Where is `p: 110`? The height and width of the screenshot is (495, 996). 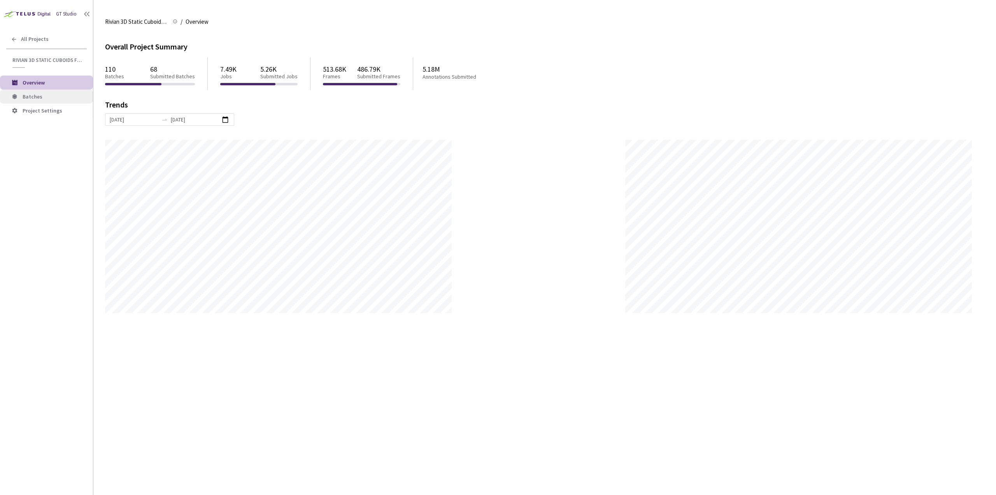 p: 110 is located at coordinates (114, 69).